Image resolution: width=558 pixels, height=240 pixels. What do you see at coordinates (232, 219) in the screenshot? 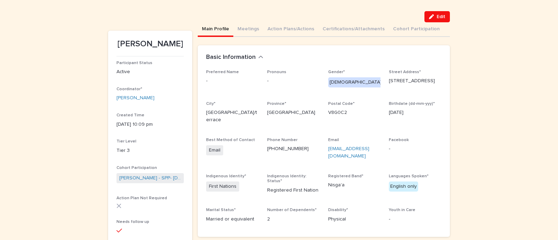
I see `p: Married or equivalent` at bounding box center [232, 219].